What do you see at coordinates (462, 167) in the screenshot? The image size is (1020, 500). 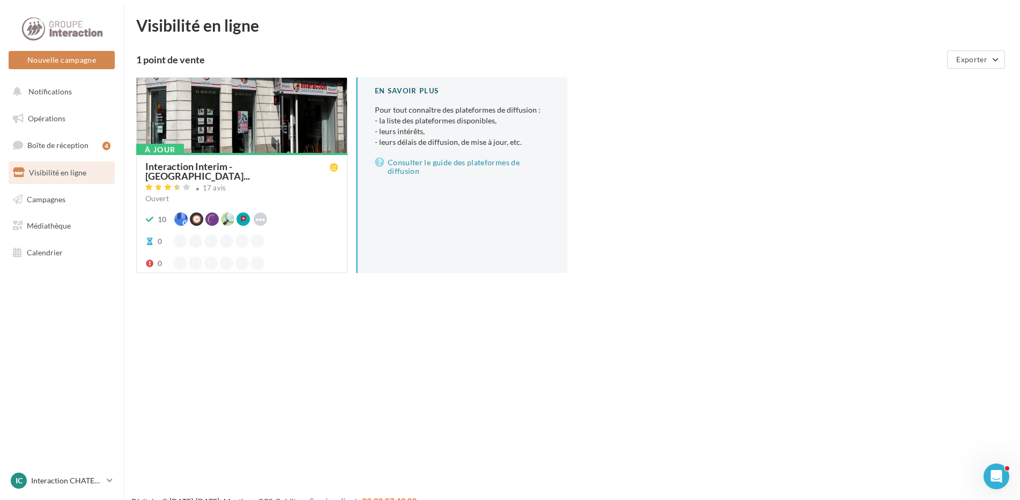 I see `a: Consulter le guide des plateformes de diffusion` at bounding box center [462, 167].